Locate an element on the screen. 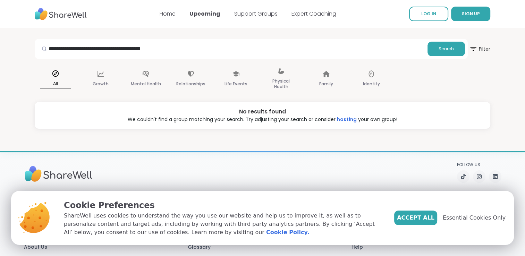  a: Expert Coaching is located at coordinates (313, 14).